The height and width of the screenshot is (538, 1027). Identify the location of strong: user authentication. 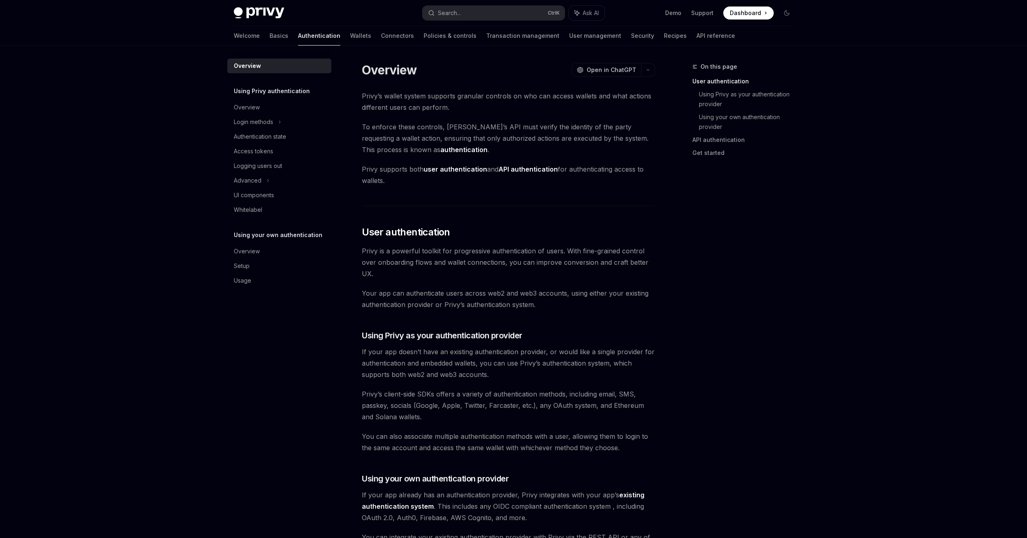
(455, 169).